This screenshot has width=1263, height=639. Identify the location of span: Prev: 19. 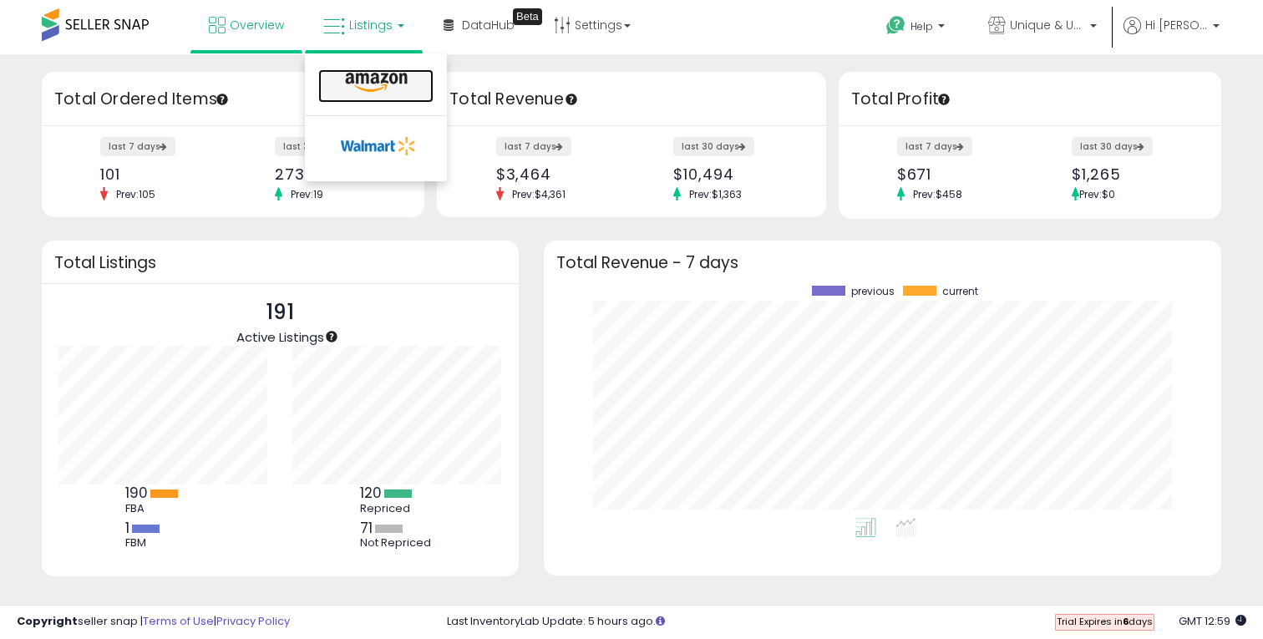
(306, 194).